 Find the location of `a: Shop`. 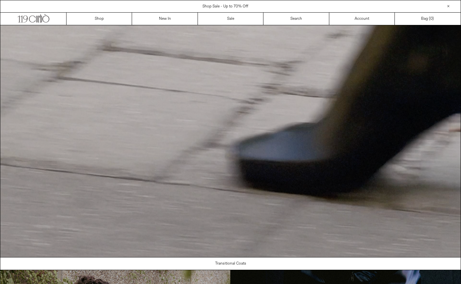

a: Shop is located at coordinates (99, 19).